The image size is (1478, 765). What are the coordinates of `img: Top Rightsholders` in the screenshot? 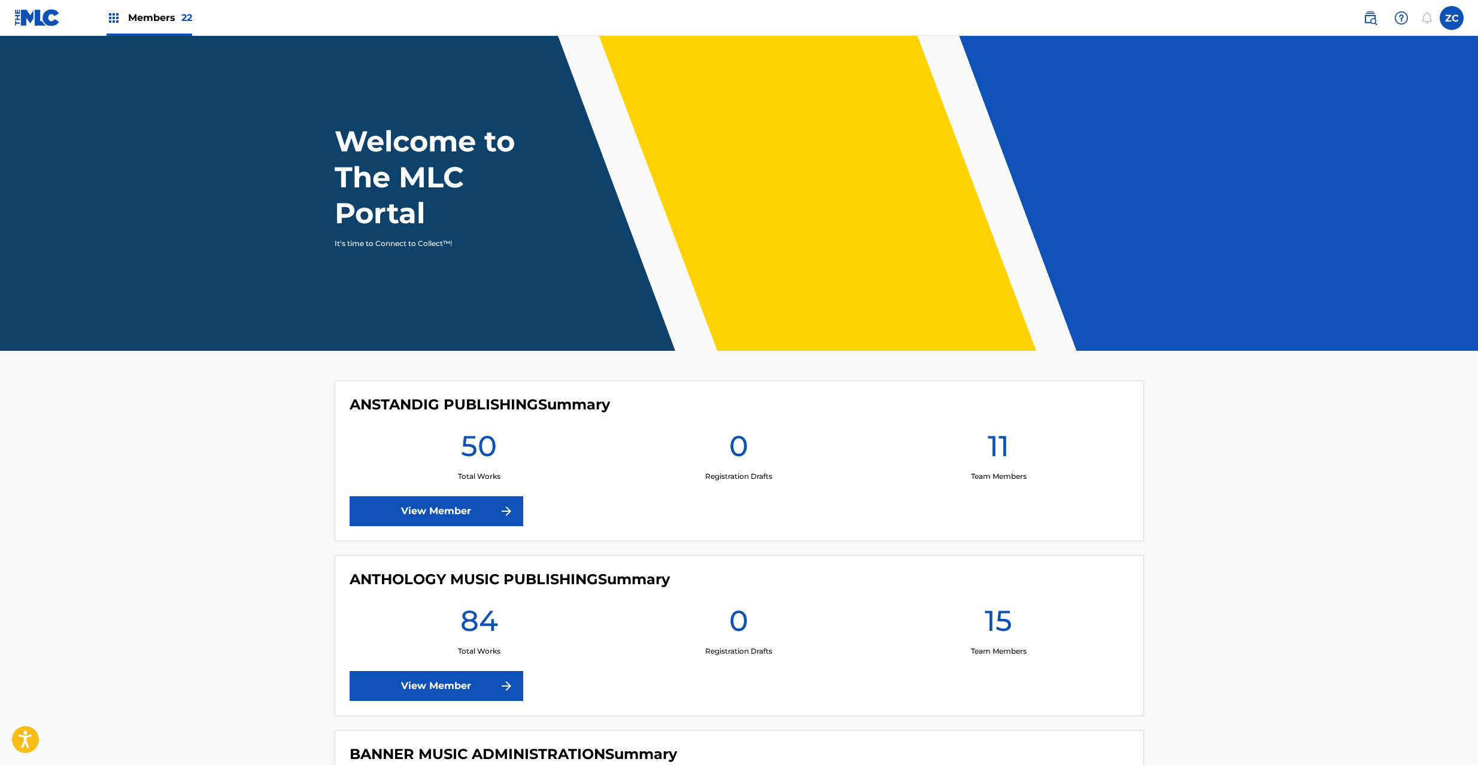 It's located at (114, 18).